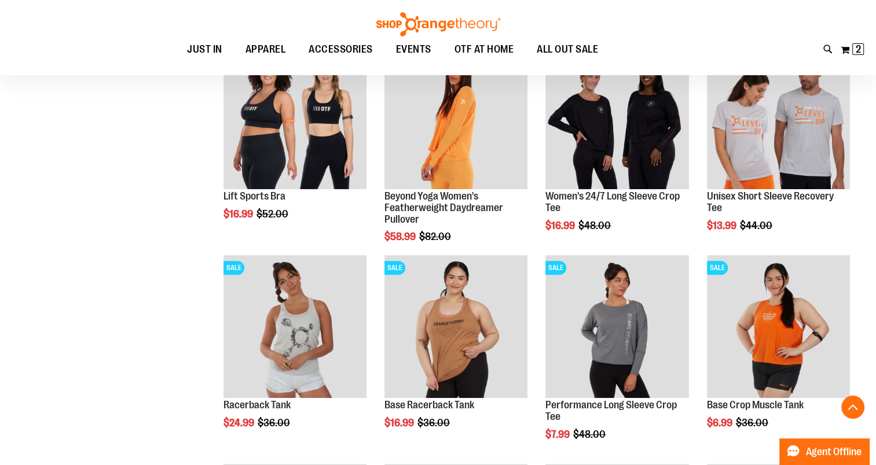 This screenshot has width=876, height=465. Describe the element at coordinates (438, 24) in the screenshot. I see `img: Shop Orangetheory` at that location.